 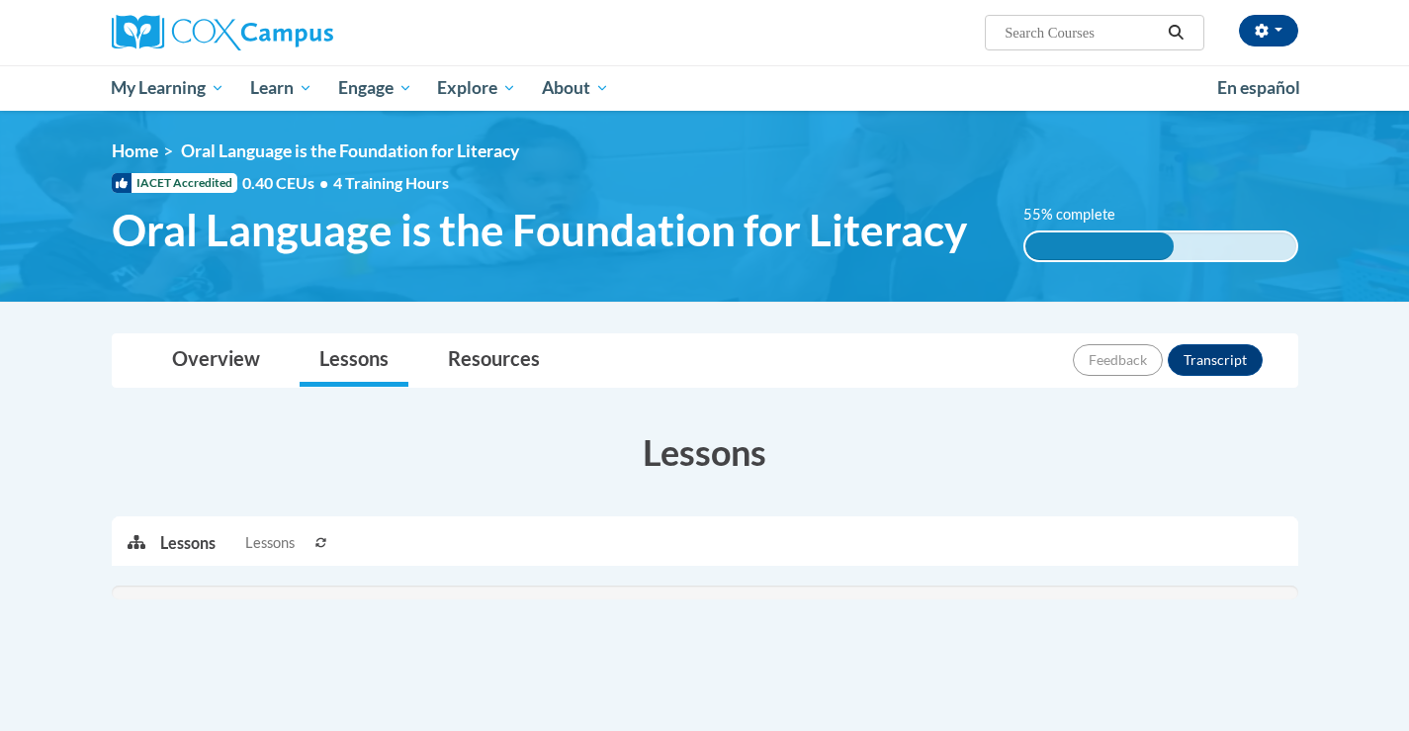 I want to click on a: Home, so click(x=134, y=150).